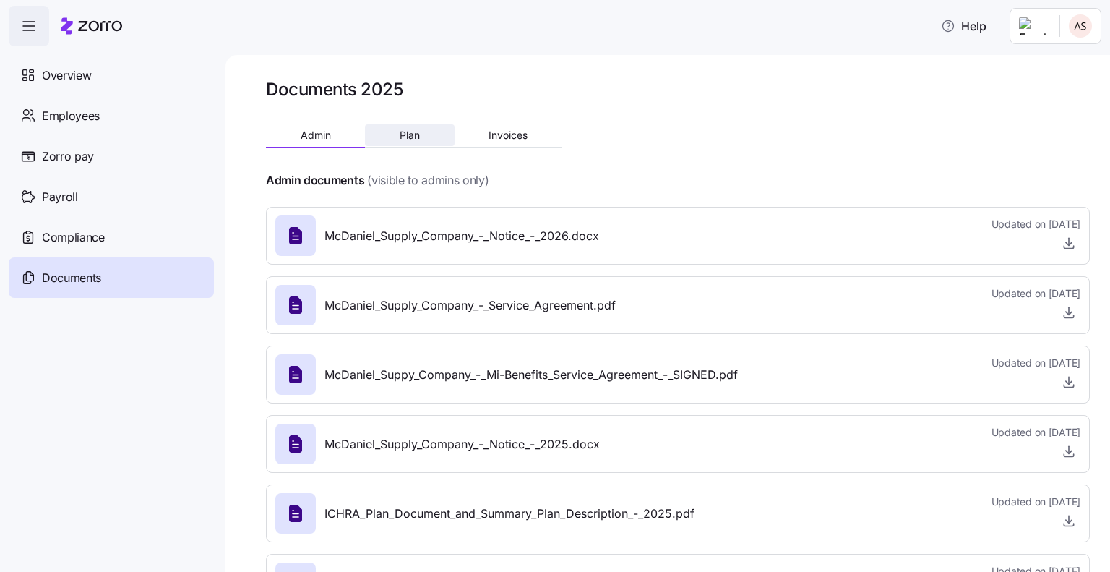 Image resolution: width=1110 pixels, height=572 pixels. I want to click on span: McDaniel_Suppy_Company_-_Mi-Benefits_Service_Agreement_-_SIGNED.pdf, so click(531, 374).